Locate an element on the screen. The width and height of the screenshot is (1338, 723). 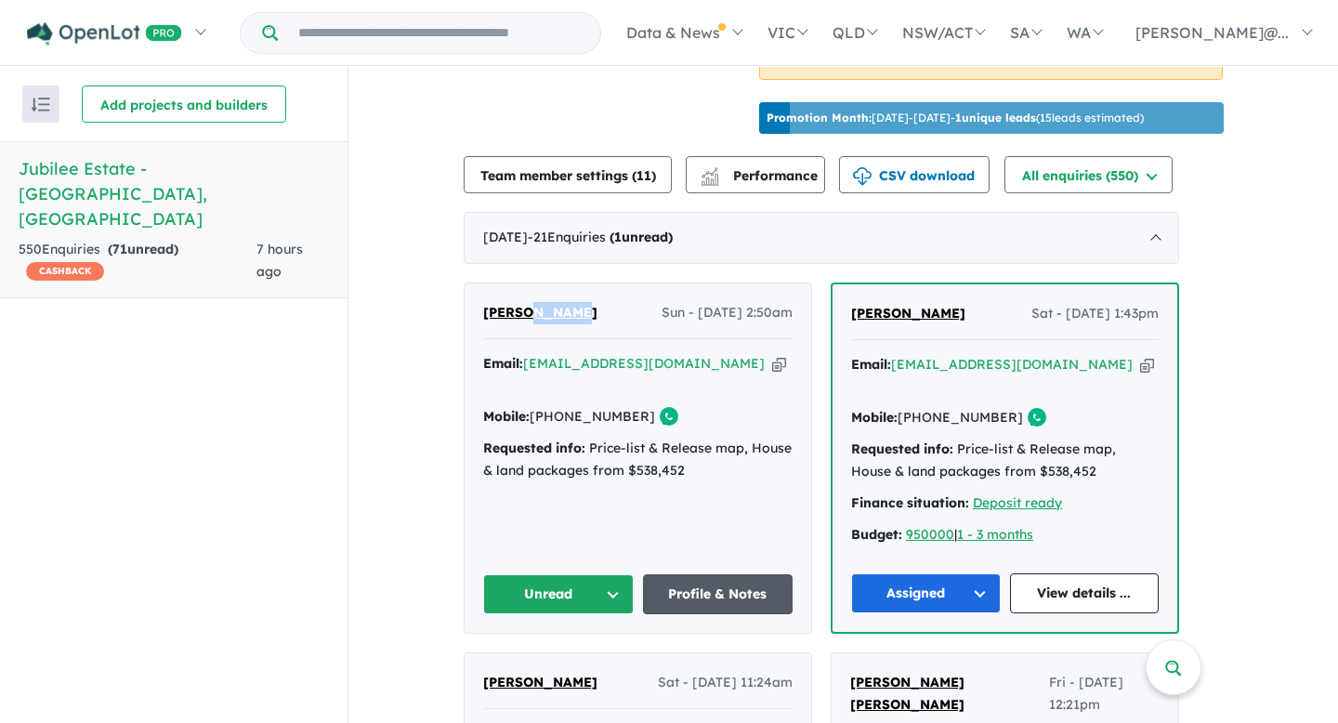
span: Performance is located at coordinates (760, 176).